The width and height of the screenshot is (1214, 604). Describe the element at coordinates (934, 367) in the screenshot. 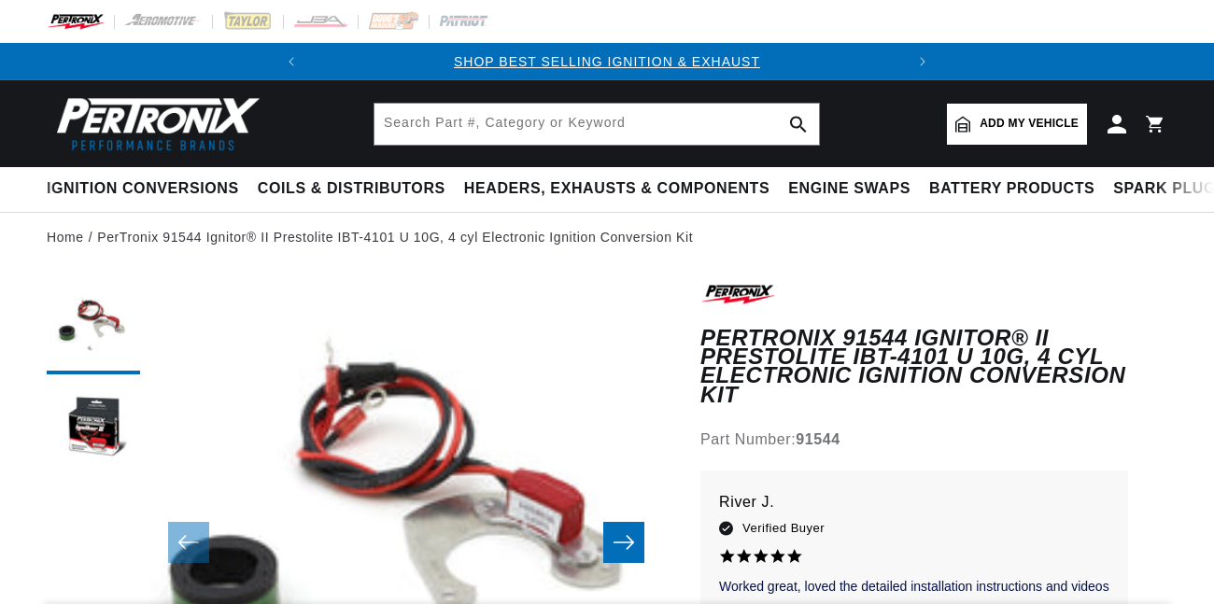

I see `h1: PerTronix 91544 Ignitor® II Prestolite IBT-4101 U 10G, 4 cyl Electronic Ignition Conversion Kit` at that location.